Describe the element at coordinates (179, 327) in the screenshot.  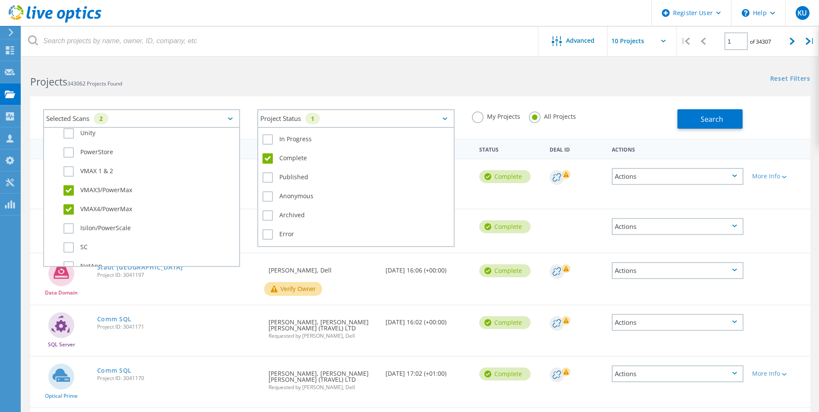
I see `span: Project ID: 3041171` at that location.